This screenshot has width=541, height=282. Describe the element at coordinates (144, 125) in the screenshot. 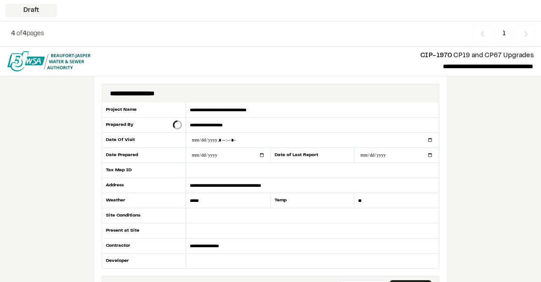

I see `div: Prepared By` at that location.